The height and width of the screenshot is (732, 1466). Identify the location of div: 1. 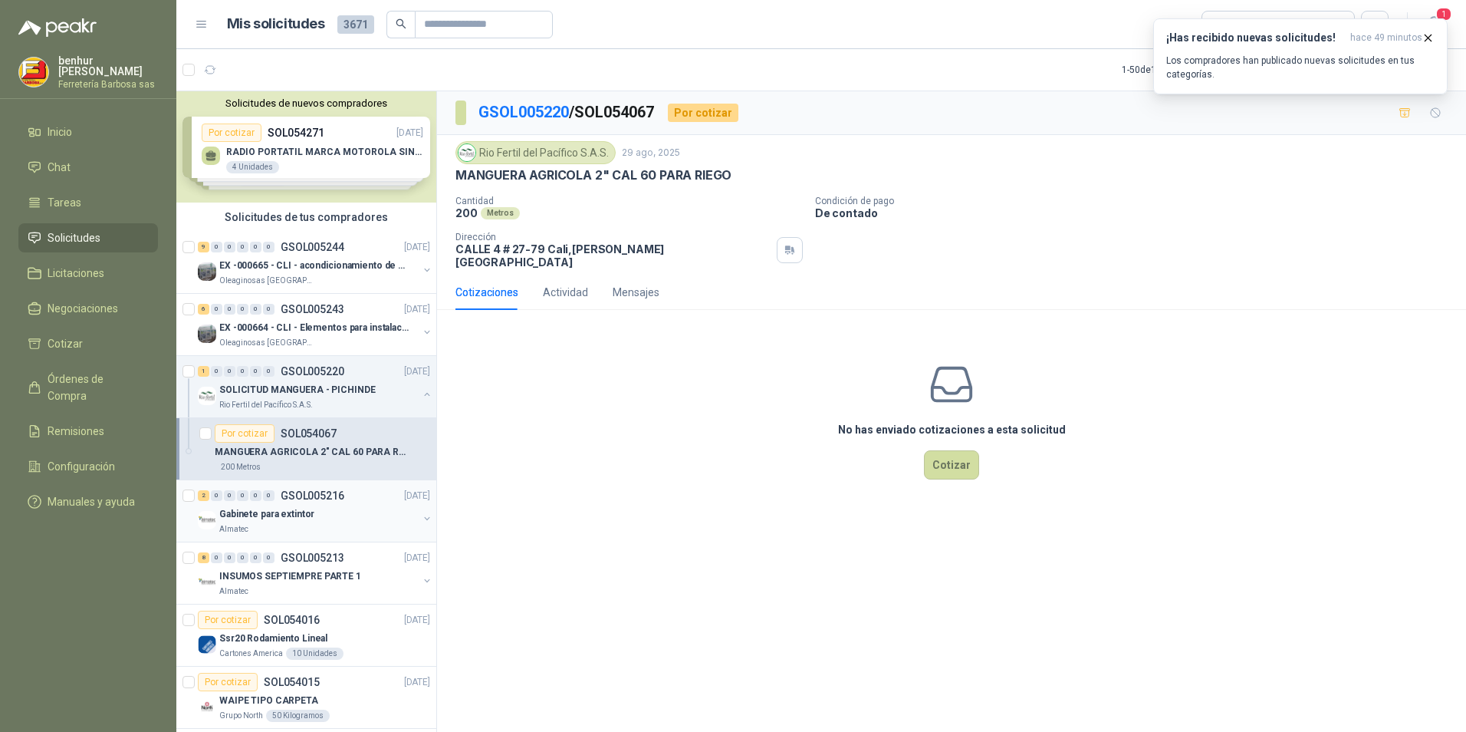
(203, 371).